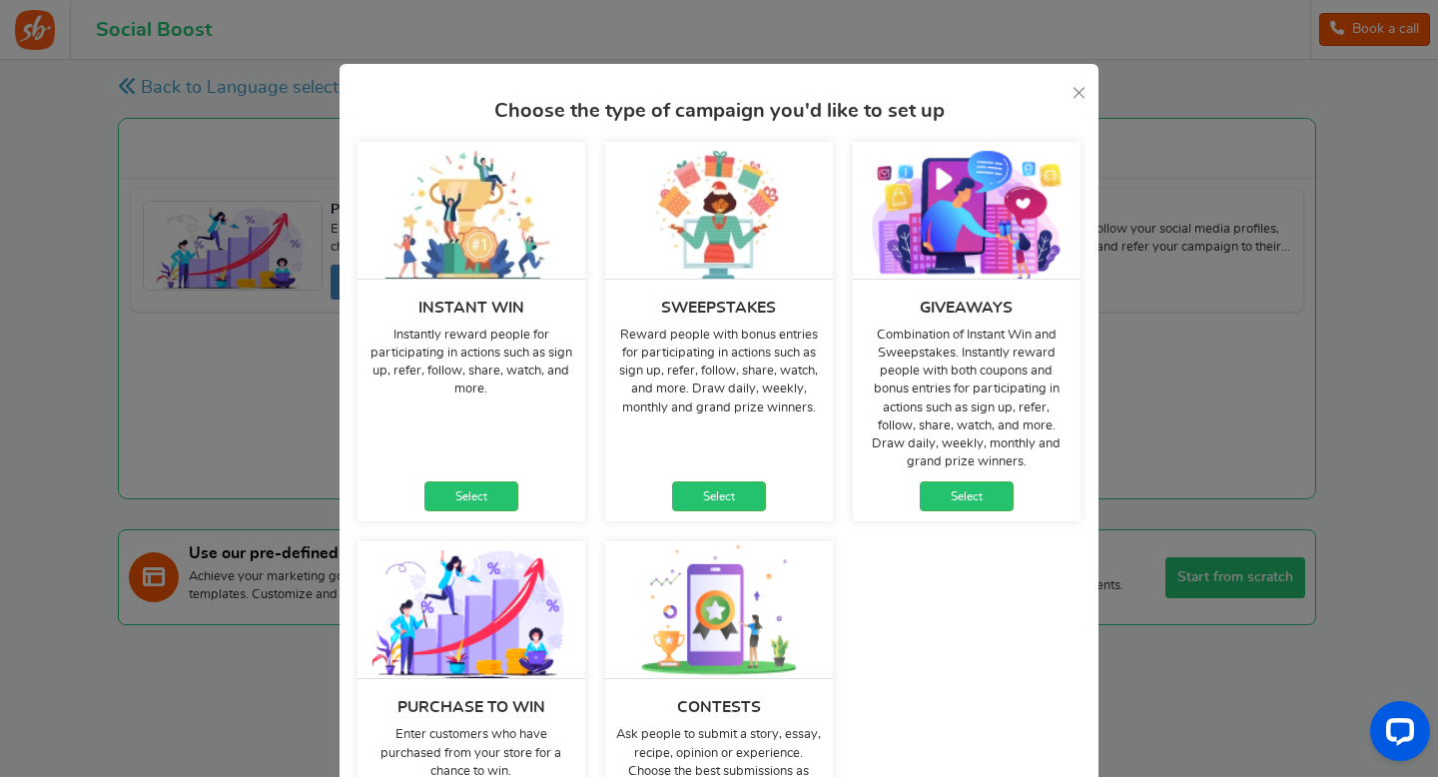  What do you see at coordinates (471, 363) in the screenshot?
I see `p: Instantly reward people for participating in actions such as sign up, refer, follow, share, watch...` at bounding box center [471, 363].